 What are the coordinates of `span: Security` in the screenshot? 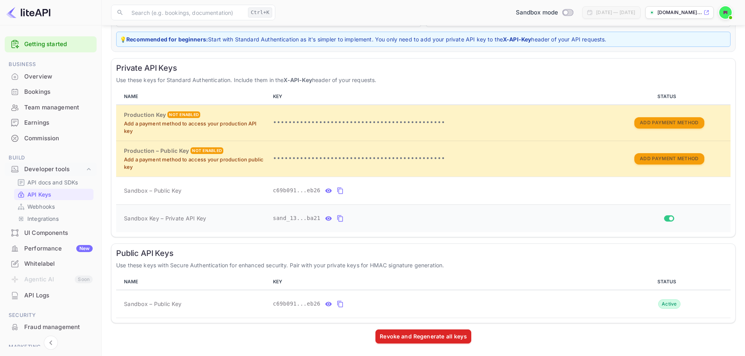 It's located at (50, 316).